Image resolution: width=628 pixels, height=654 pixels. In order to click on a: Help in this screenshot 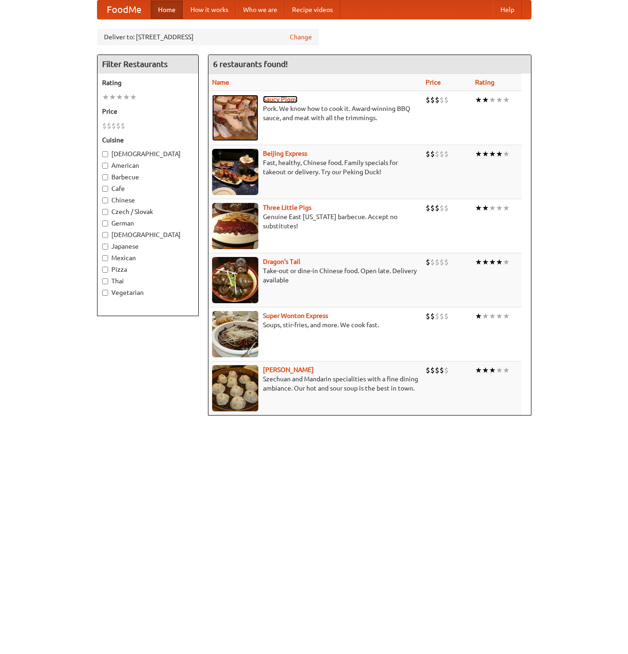, I will do `click(508, 10)`.